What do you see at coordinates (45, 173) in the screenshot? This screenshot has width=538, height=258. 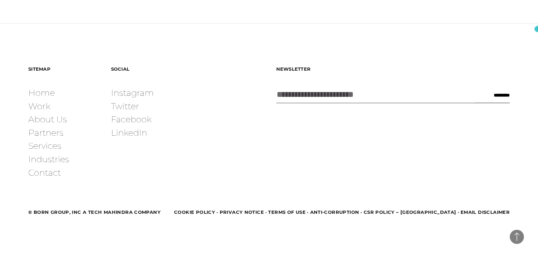 I see `a: Contact` at bounding box center [45, 173].